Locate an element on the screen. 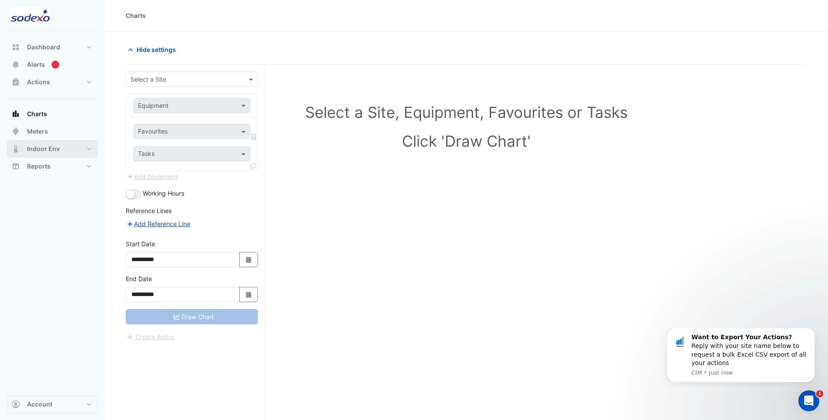 The width and height of the screenshot is (828, 420). app-icon: Reports is located at coordinates (16, 166).